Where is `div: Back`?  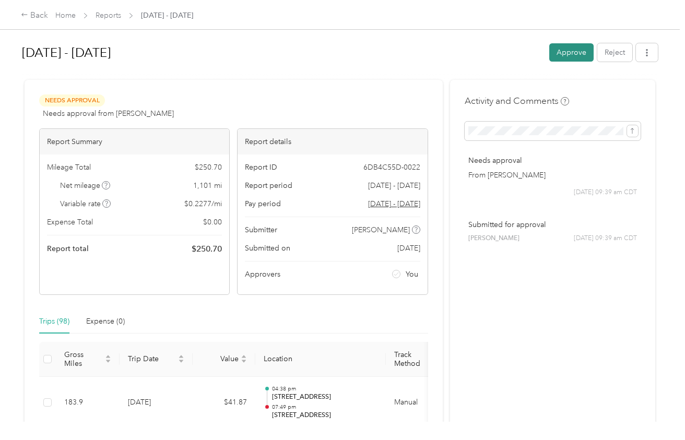
div: Back is located at coordinates (34, 16).